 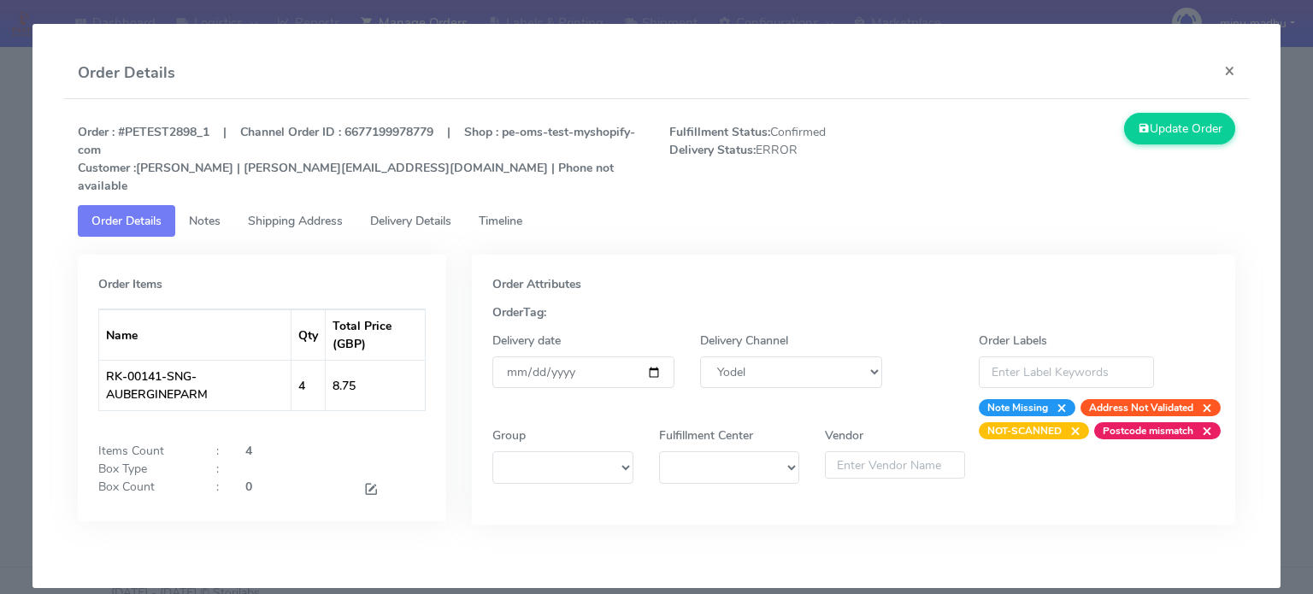 I want to click on strong: NOT-SCANNED, so click(x=1024, y=431).